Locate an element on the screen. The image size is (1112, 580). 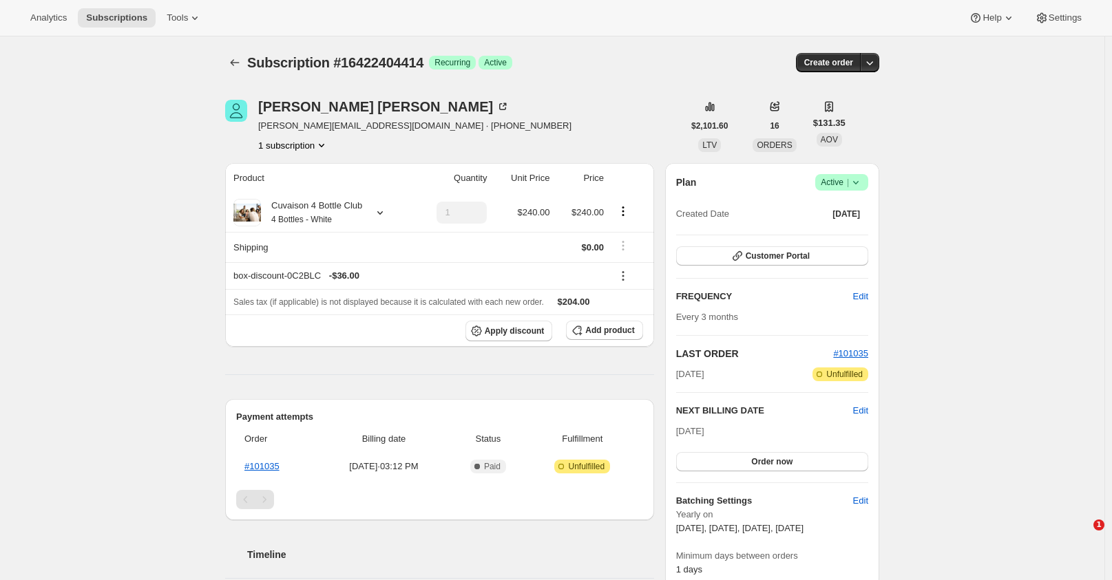
span: Minimum days between orders is located at coordinates (772, 556).